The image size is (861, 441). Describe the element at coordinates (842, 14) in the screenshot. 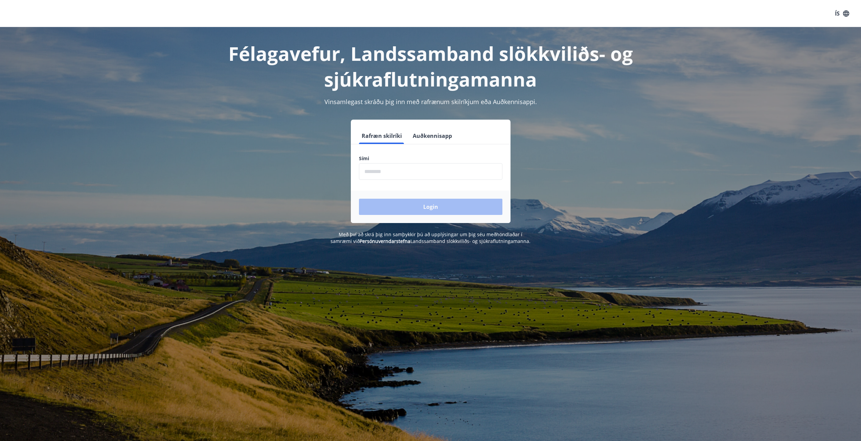

I see `button: ÍS` at that location.